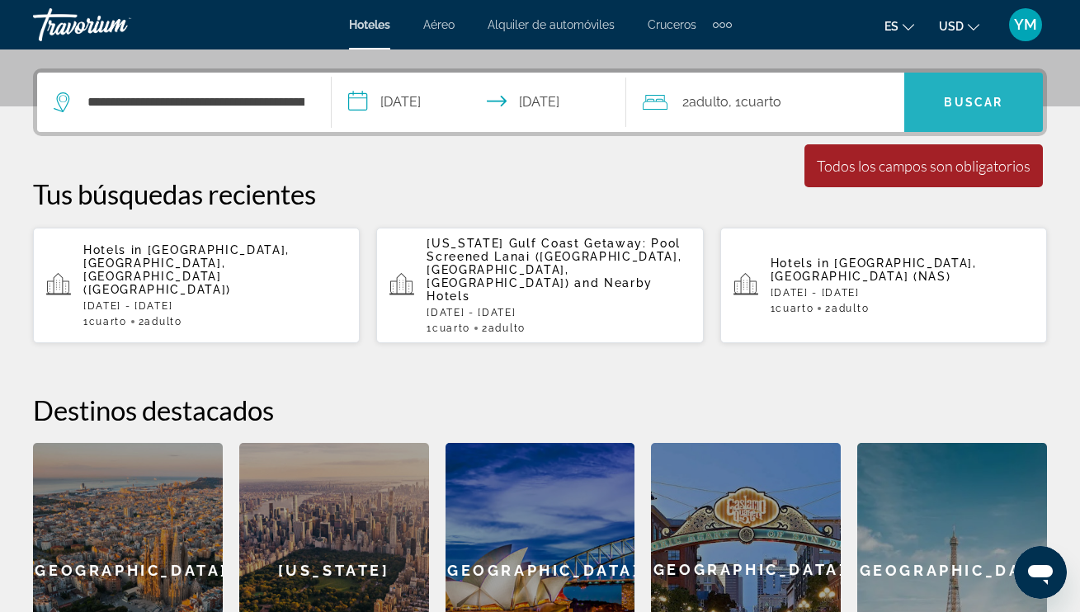 Image resolution: width=1080 pixels, height=612 pixels. What do you see at coordinates (973, 102) in the screenshot?
I see `span: Buscar` at bounding box center [973, 102].